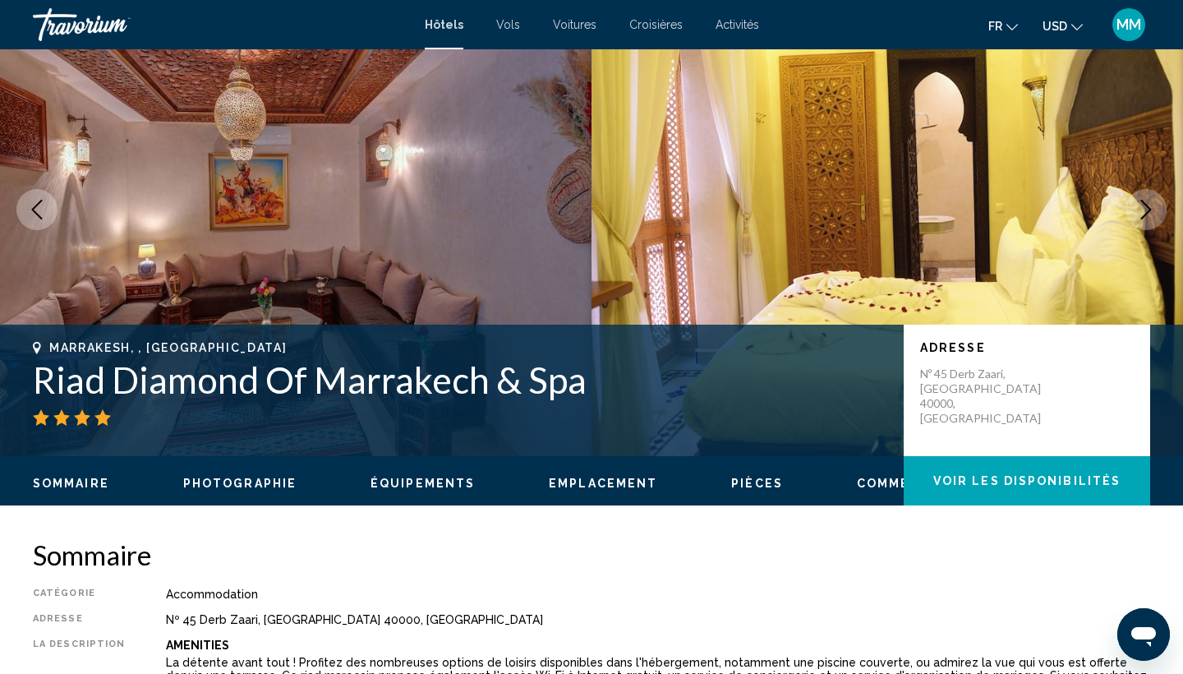 This screenshot has width=1183, height=674. I want to click on button: Sommaire, so click(71, 483).